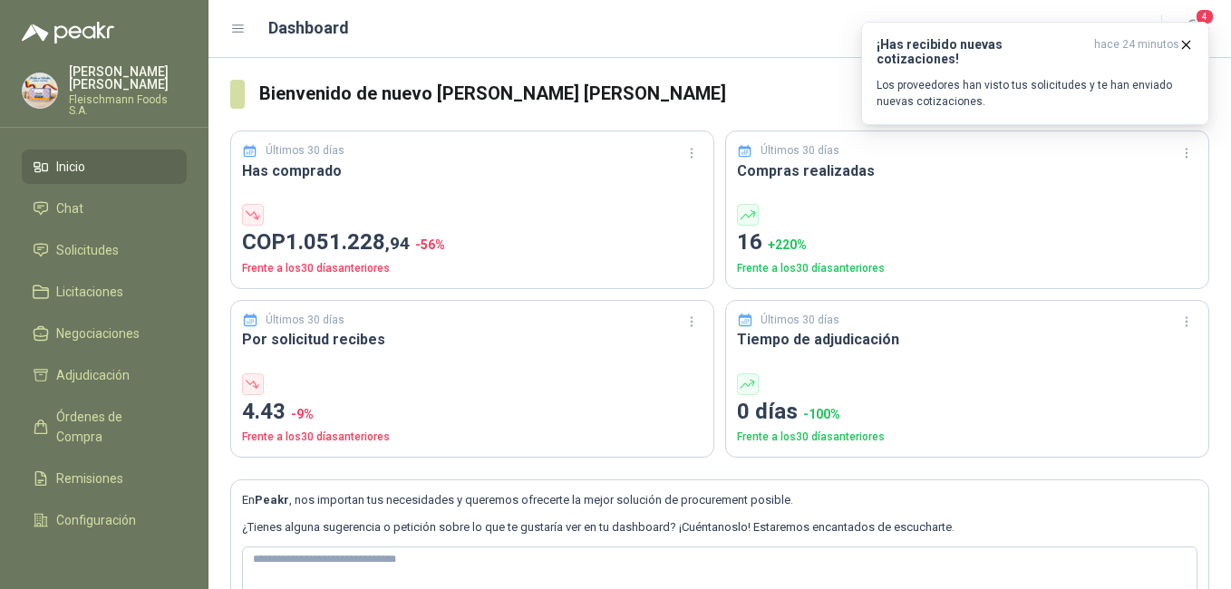 The image size is (1231, 589). I want to click on a: Remisiones, so click(104, 479).